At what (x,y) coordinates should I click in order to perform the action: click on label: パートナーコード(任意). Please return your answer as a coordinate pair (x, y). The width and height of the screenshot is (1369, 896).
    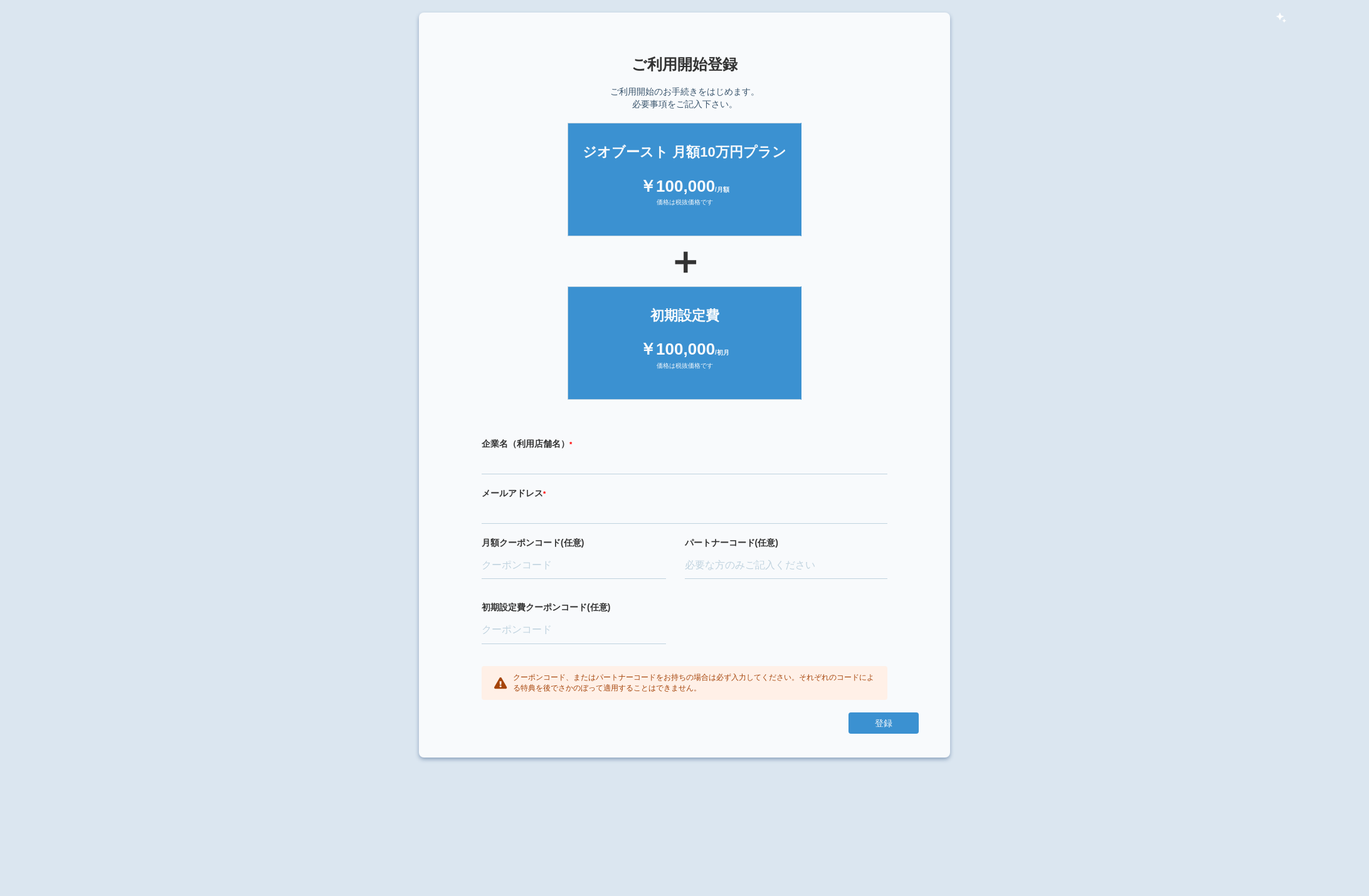
    Looking at the image, I should click on (786, 543).